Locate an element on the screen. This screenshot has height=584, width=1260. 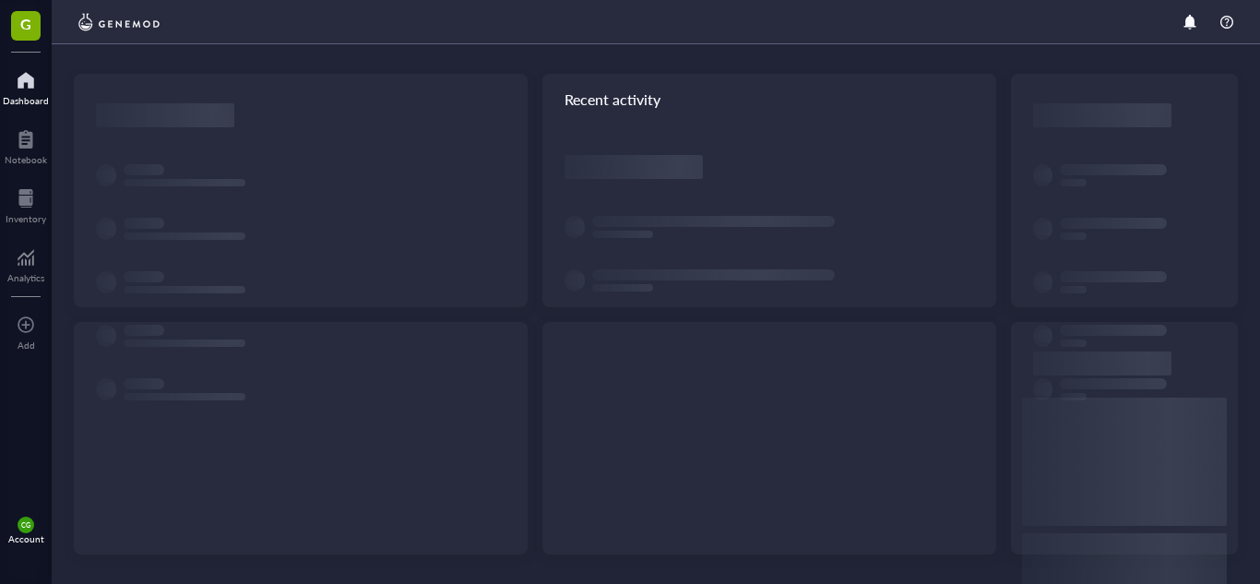
span: CG is located at coordinates (26, 525).